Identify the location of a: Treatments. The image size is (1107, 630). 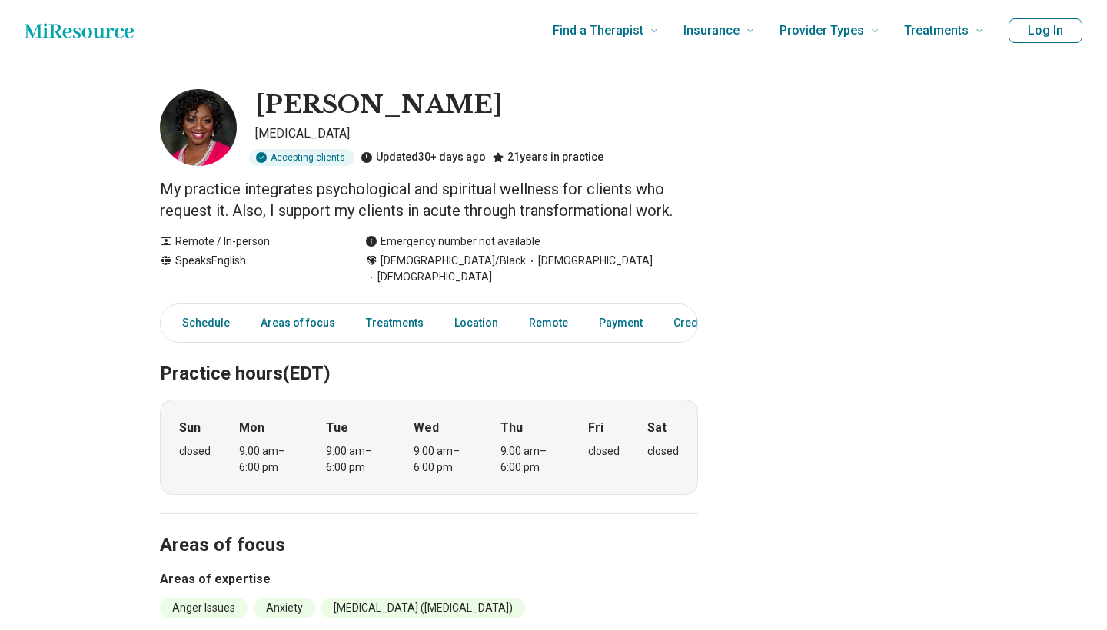
(394, 323).